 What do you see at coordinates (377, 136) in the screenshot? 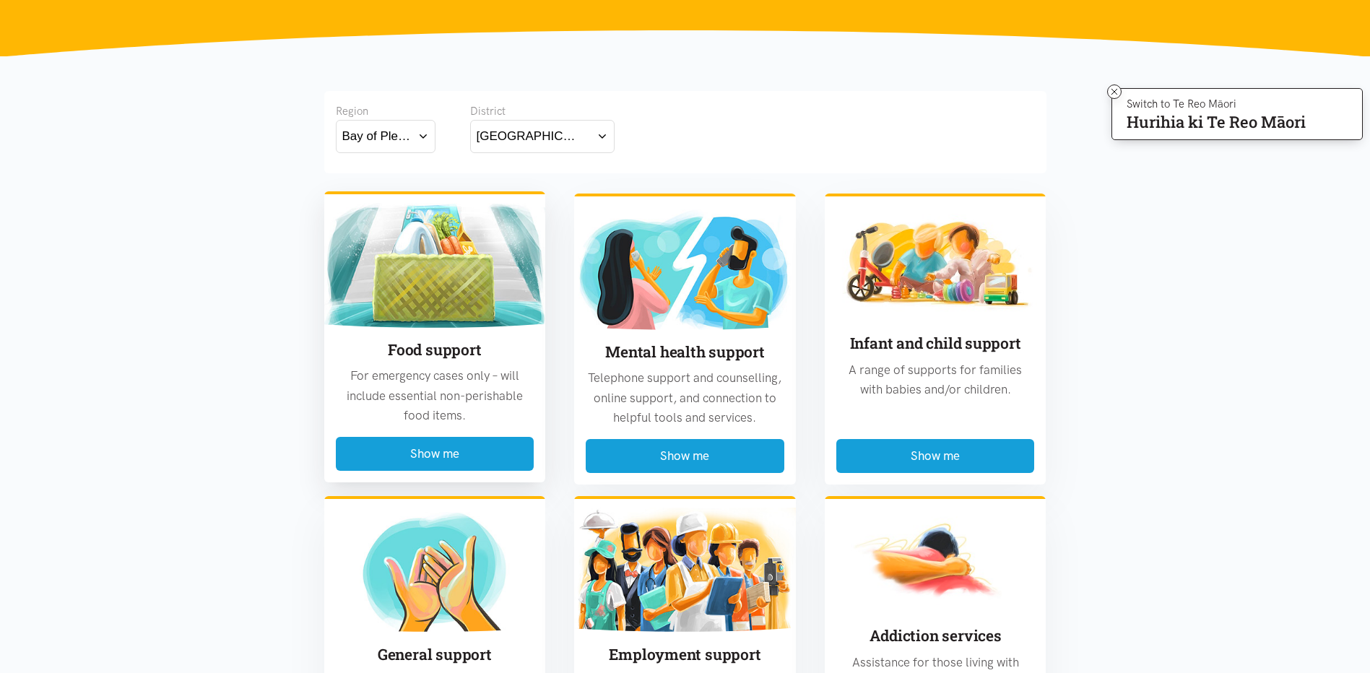
I see `div: Bay of Plenty` at bounding box center [377, 136].